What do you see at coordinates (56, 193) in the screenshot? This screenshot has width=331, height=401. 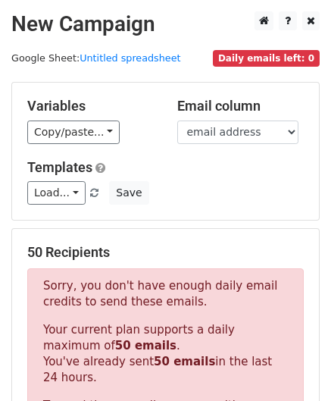 I see `a: Load...` at bounding box center [56, 193].